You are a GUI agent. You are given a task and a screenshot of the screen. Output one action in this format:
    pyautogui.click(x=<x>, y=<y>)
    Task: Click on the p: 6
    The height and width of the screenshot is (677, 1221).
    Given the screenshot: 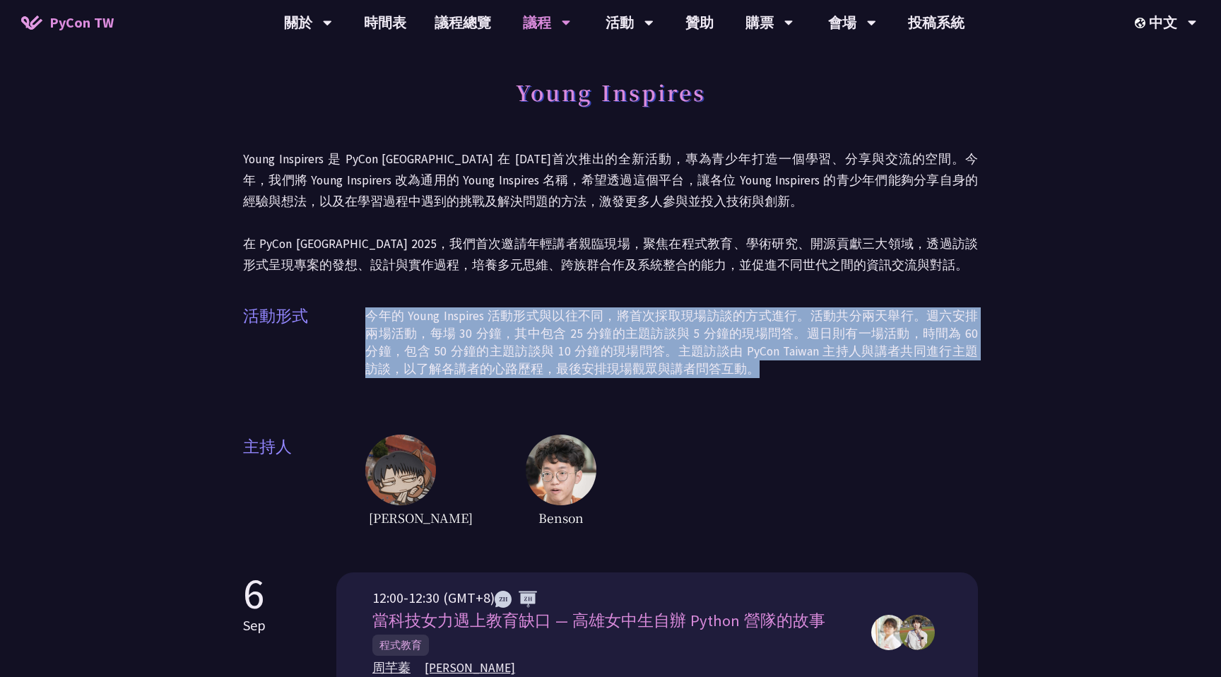 What is the action you would take?
    pyautogui.click(x=254, y=594)
    